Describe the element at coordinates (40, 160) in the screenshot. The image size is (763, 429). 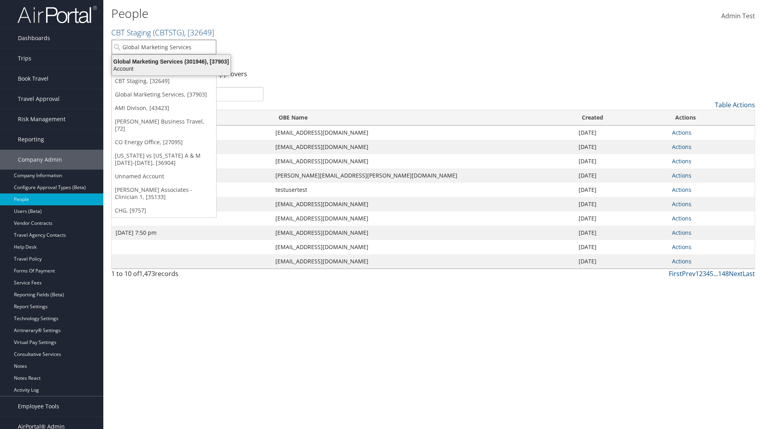
I see `span: Company Admin` at that location.